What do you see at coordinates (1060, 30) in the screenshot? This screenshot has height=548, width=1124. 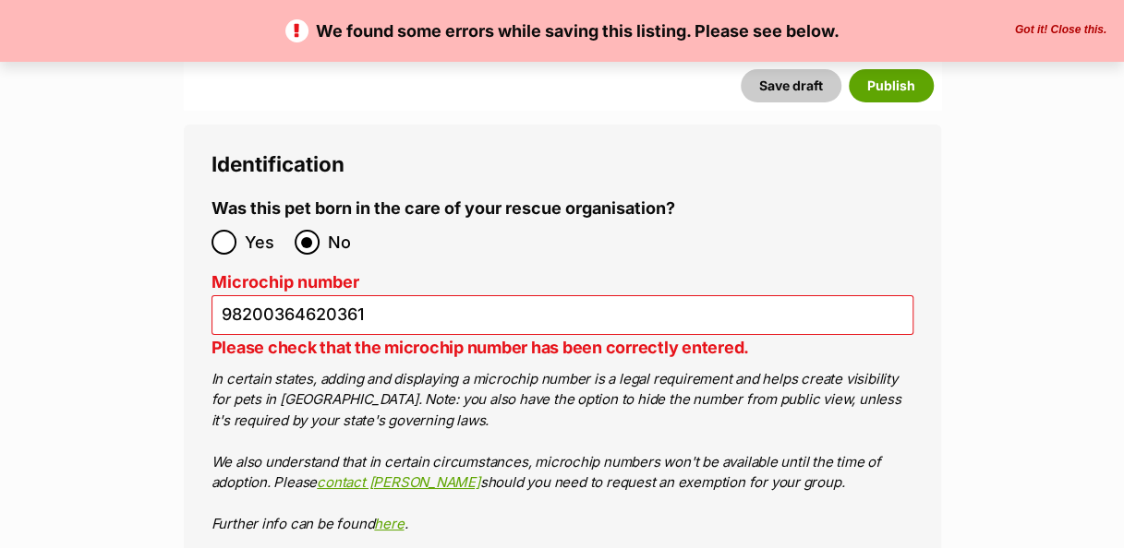 I see `button: Close the banner` at bounding box center [1060, 30].